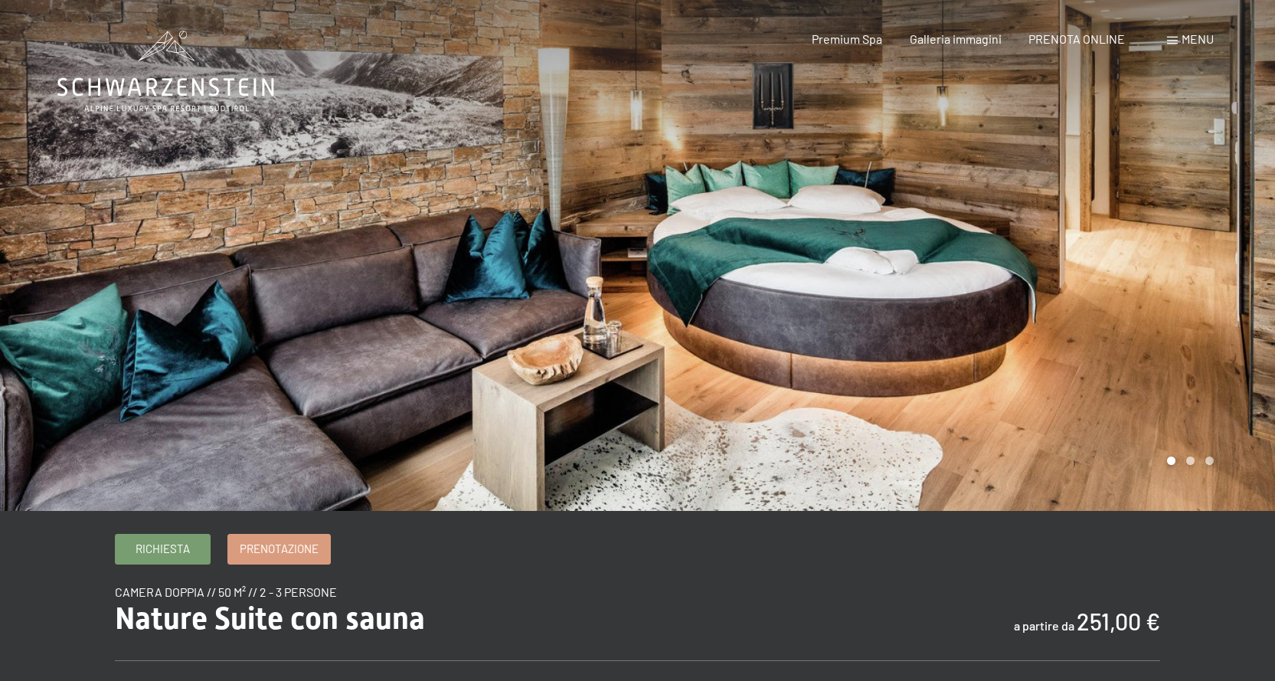 The image size is (1275, 681). Describe the element at coordinates (1044, 625) in the screenshot. I see `span: a partire da` at that location.